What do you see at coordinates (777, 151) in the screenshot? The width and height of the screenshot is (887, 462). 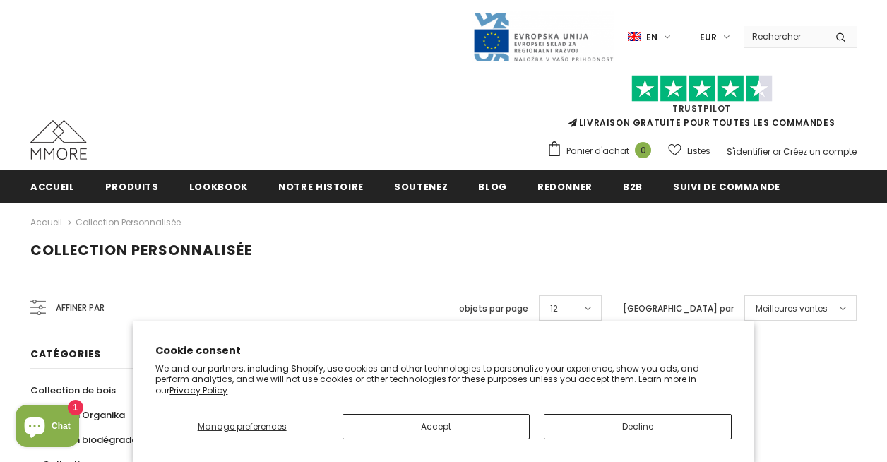 I see `span: or` at bounding box center [777, 151].